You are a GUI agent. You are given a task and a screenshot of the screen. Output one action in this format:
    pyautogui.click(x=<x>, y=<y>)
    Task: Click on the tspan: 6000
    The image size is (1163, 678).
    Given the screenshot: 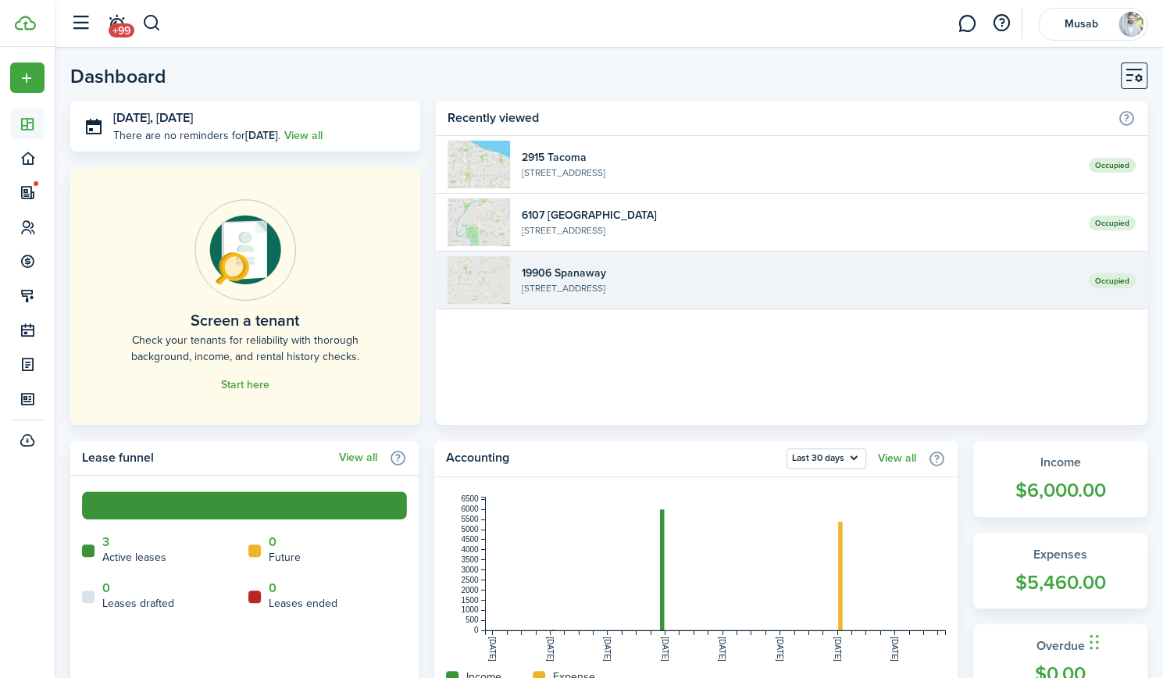 What is the action you would take?
    pyautogui.click(x=470, y=508)
    